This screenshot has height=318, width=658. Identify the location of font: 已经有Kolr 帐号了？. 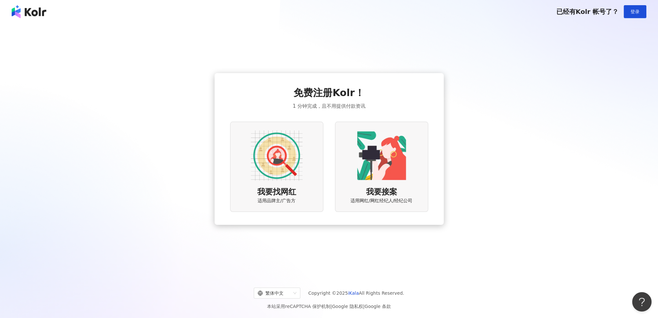
(587, 12).